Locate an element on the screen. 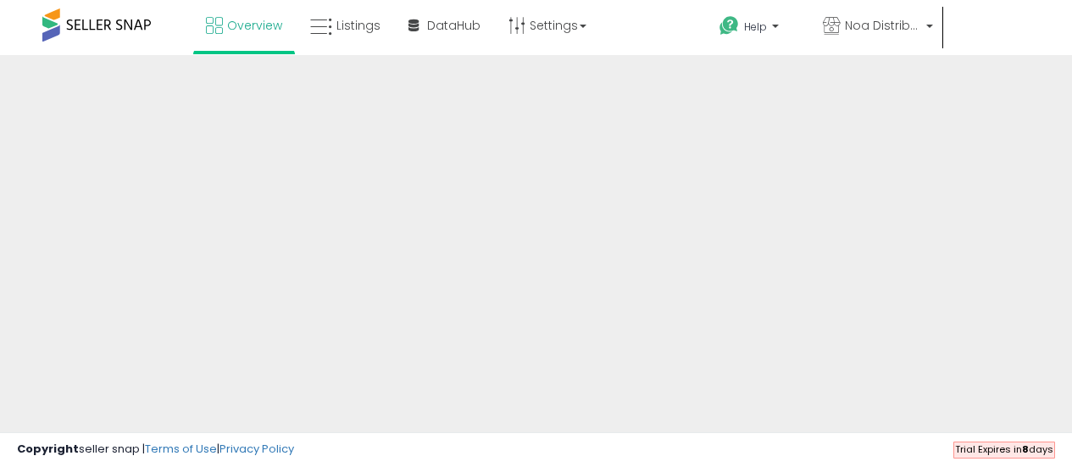  span: Overview is located at coordinates (254, 25).